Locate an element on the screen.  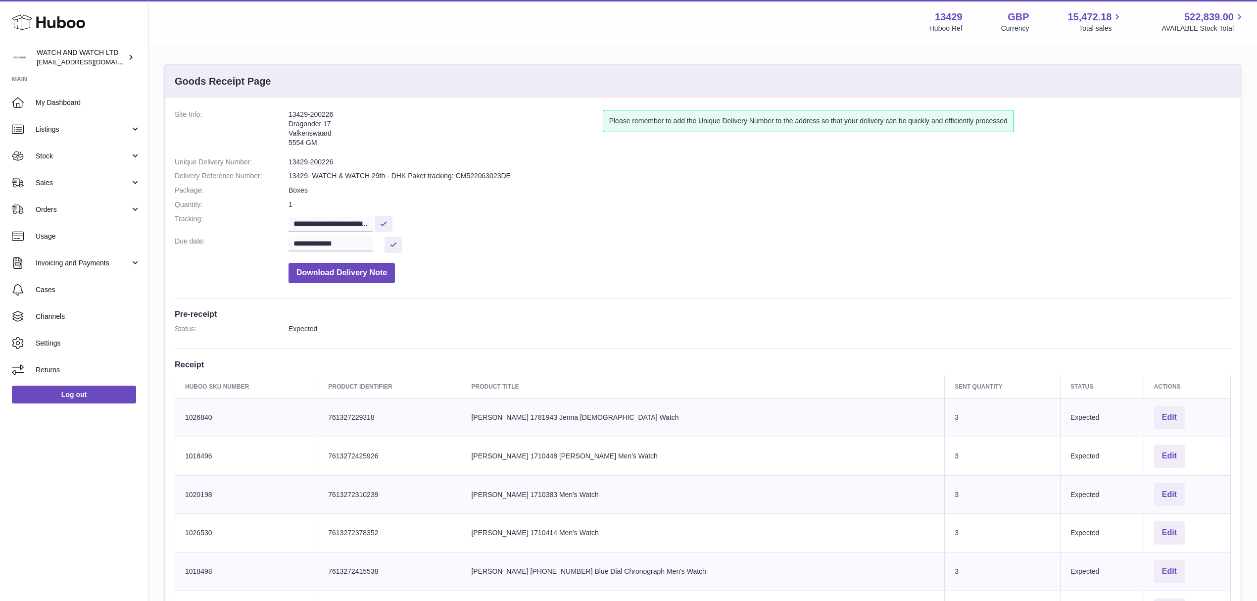
span: Orders is located at coordinates (83, 209).